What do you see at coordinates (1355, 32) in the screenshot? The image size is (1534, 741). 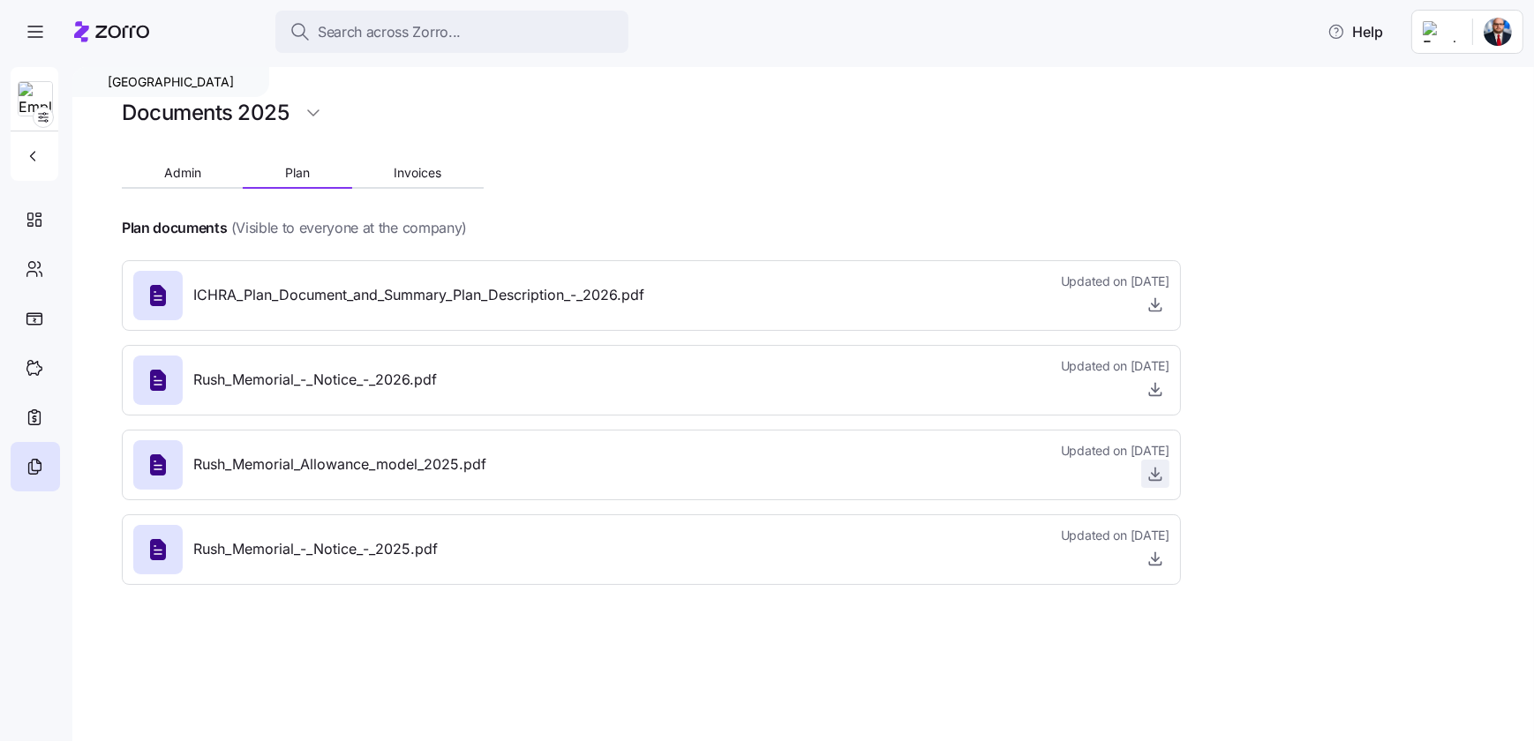 I see `button: Help` at bounding box center [1355, 32].